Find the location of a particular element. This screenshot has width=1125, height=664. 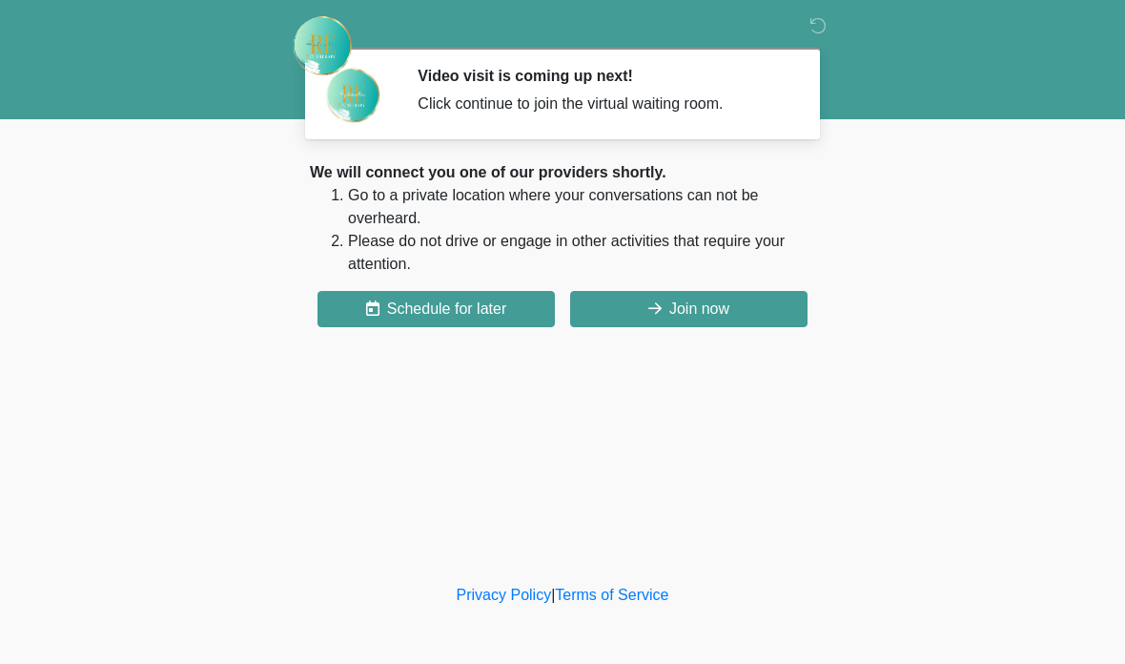

div: We will connect you one of our providers shortly. is located at coordinates (563, 173).